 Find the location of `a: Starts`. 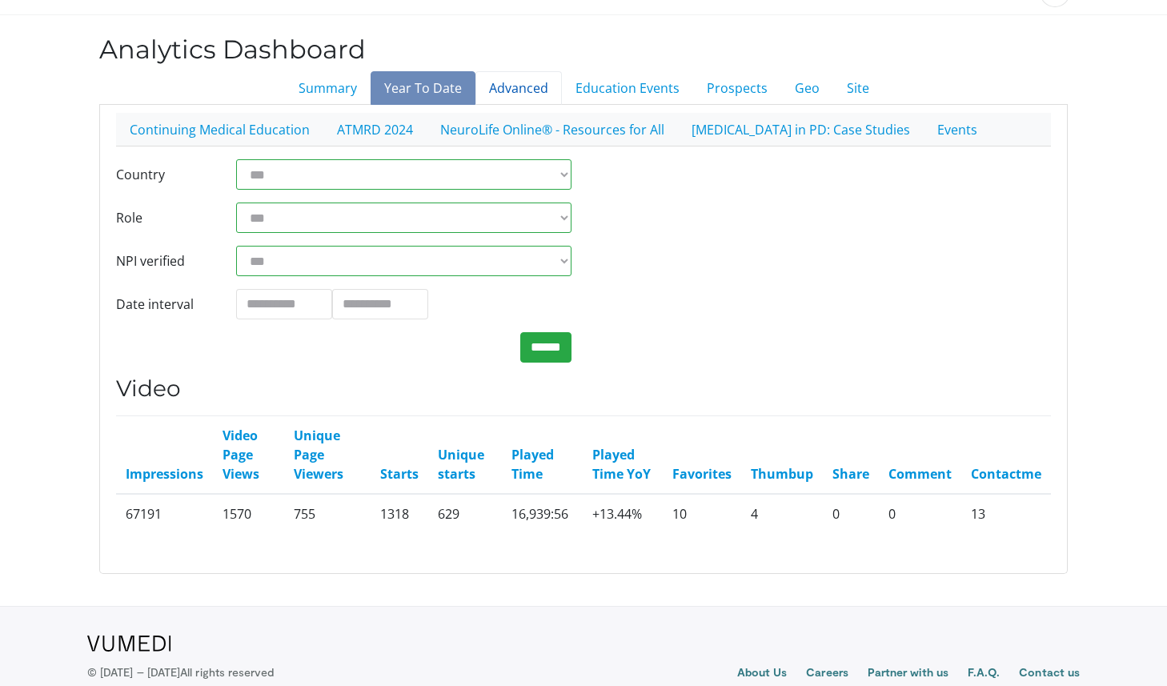

a: Starts is located at coordinates (399, 474).